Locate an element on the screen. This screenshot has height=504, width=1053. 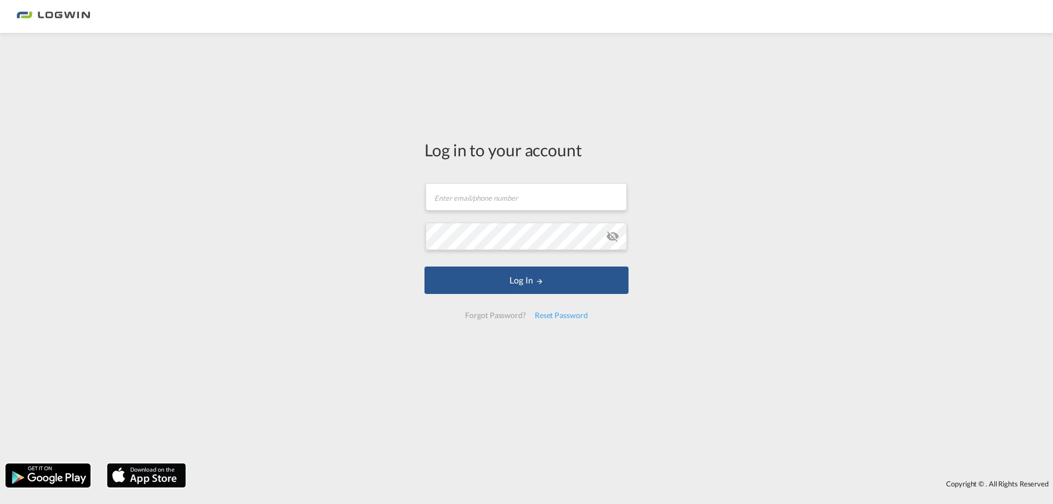
input: Enter email/phone number is located at coordinates (526, 197).